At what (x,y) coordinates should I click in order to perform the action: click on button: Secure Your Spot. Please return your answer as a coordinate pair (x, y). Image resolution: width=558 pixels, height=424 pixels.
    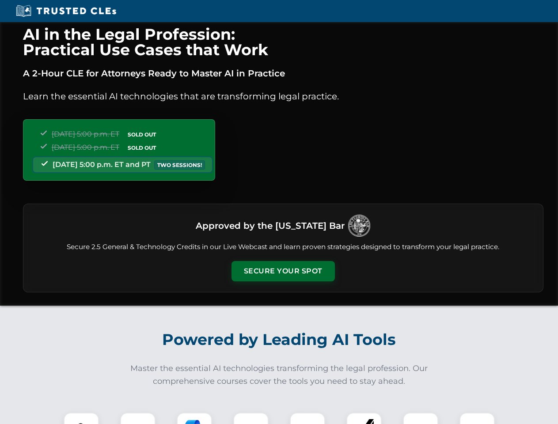
    Looking at the image, I should click on (283, 271).